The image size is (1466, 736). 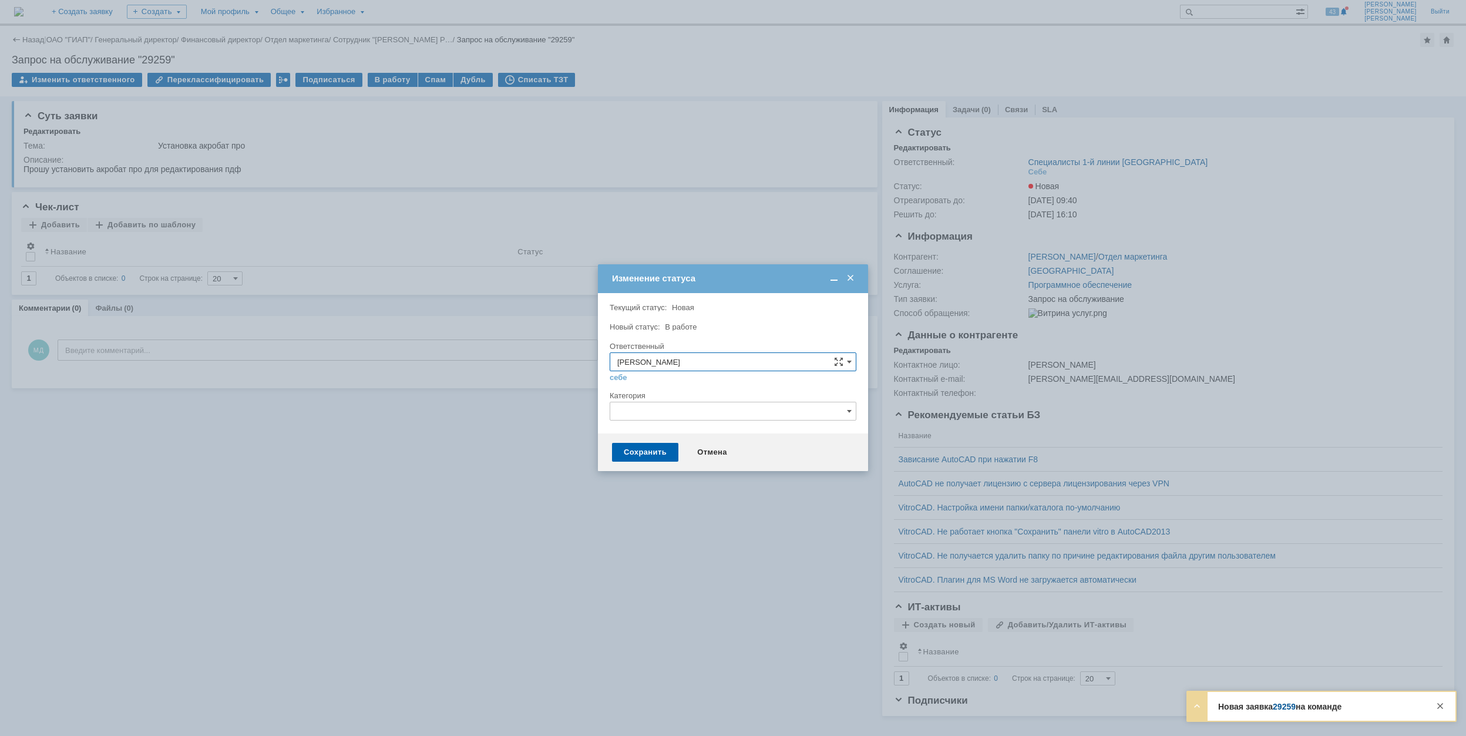 I want to click on div: Ответственный, so click(x=732, y=346).